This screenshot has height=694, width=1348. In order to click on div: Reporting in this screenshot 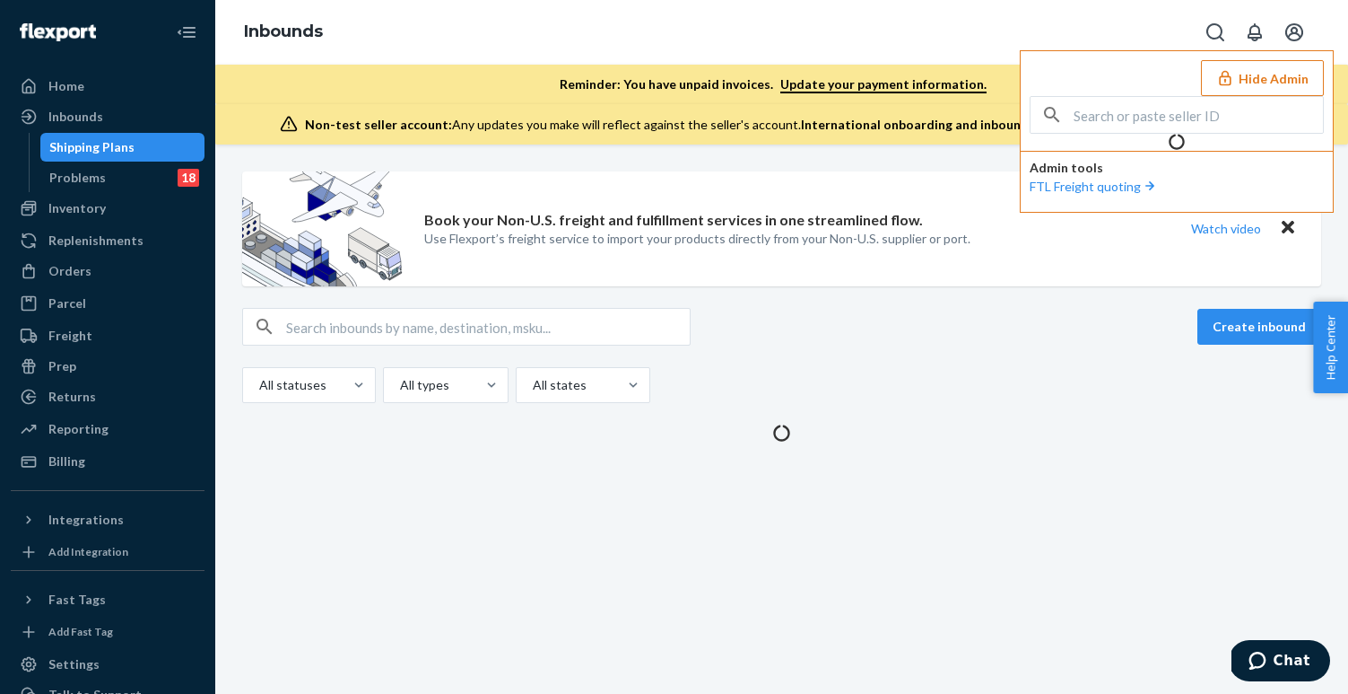, I will do `click(78, 429)`.